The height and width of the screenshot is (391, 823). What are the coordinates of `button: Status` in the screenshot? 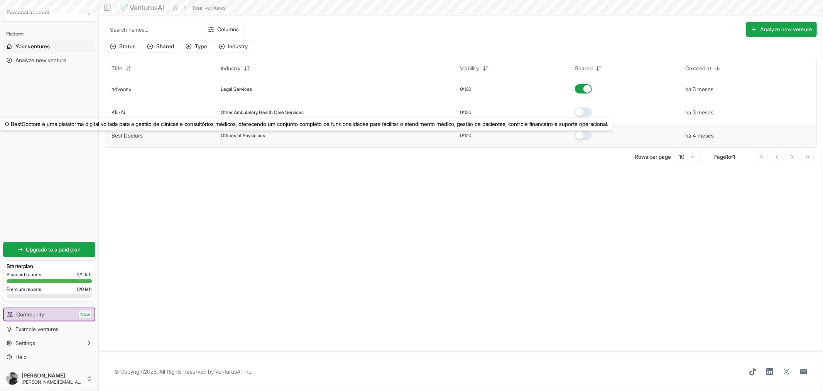 It's located at (123, 46).